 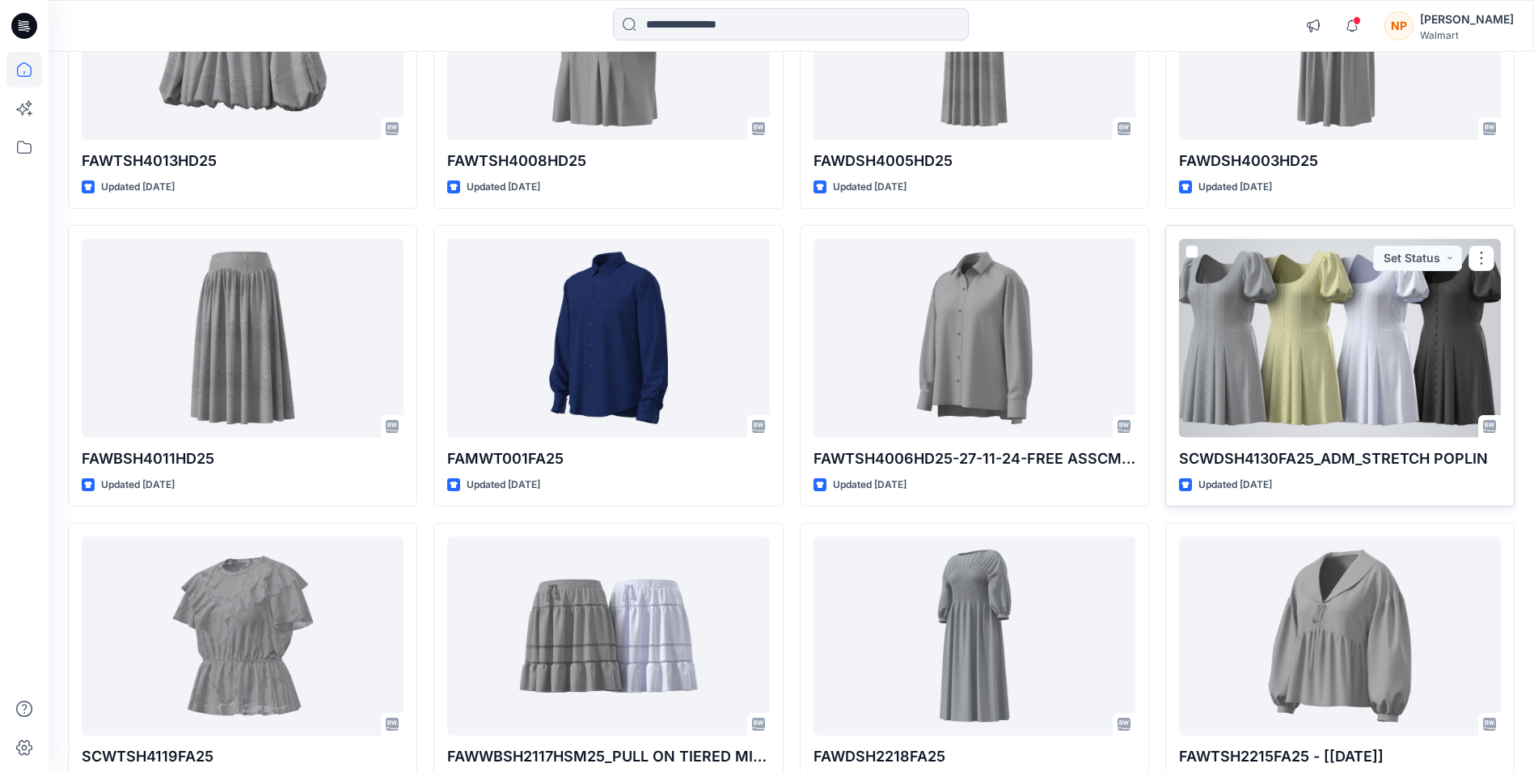 I want to click on p: FAWTSH4006HD25-27-11-24-FREE ASSCMBLY-SZ-M, so click(x=975, y=459).